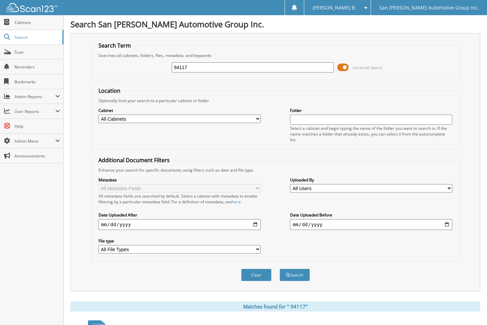 The image size is (487, 325). What do you see at coordinates (371, 225) in the screenshot?
I see `input: end` at bounding box center [371, 225].